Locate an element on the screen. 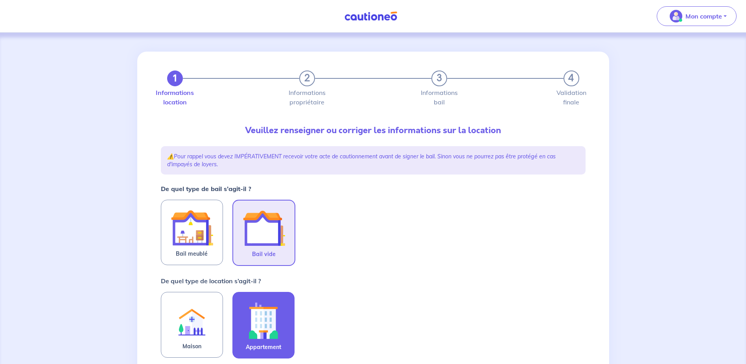 This screenshot has height=364, width=746. span: Bail vide is located at coordinates (264, 254).